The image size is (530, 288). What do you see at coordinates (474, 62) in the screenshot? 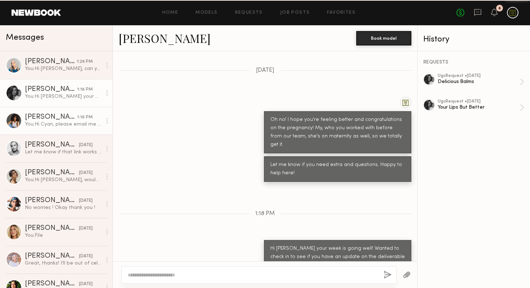
I see `div: REQUESTS` at bounding box center [474, 62].